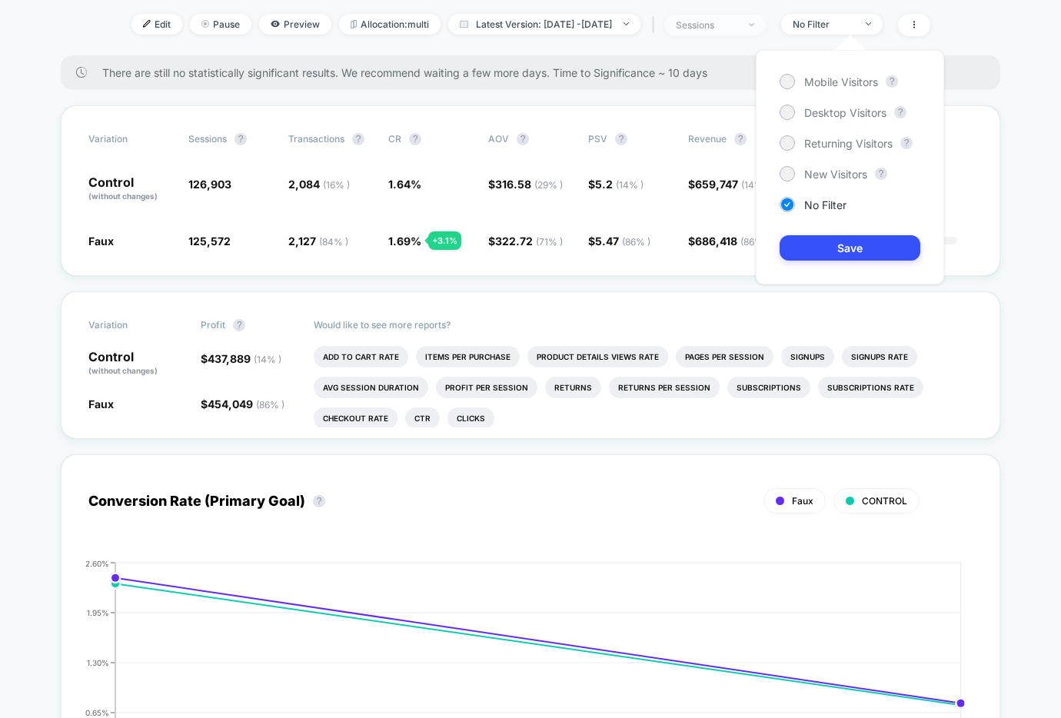 This screenshot has width=1061, height=718. Describe the element at coordinates (807, 357) in the screenshot. I see `li: Signups` at that location.